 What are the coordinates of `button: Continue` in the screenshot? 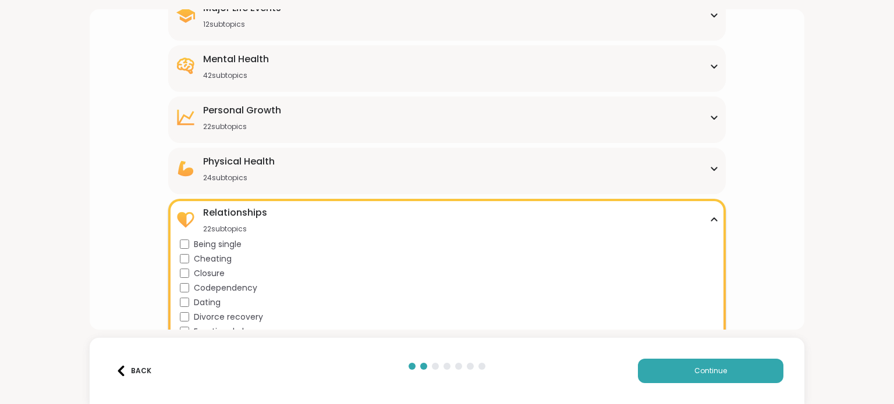 It's located at (710, 371).